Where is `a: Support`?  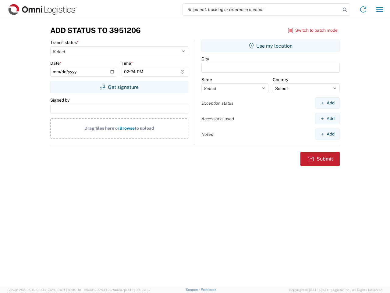 a: Support is located at coordinates (194, 289).